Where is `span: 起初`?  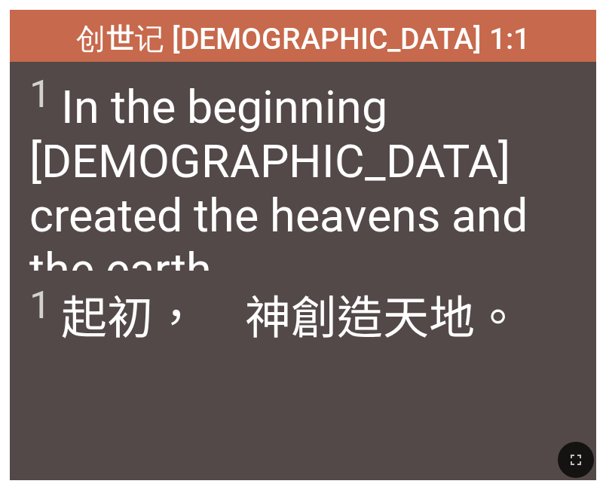
span: 起初 is located at coordinates (275, 313).